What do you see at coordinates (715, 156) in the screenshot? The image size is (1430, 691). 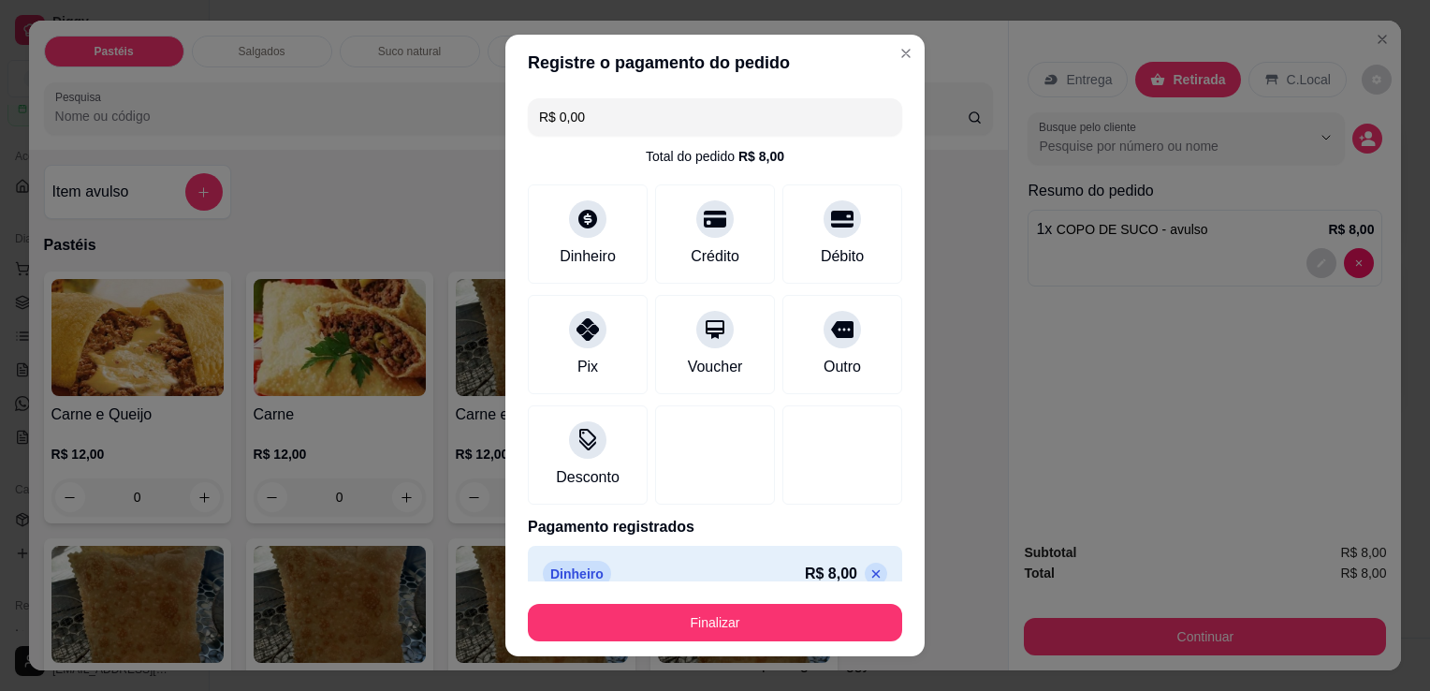 I see `div: Total do pedido` at bounding box center [715, 156].